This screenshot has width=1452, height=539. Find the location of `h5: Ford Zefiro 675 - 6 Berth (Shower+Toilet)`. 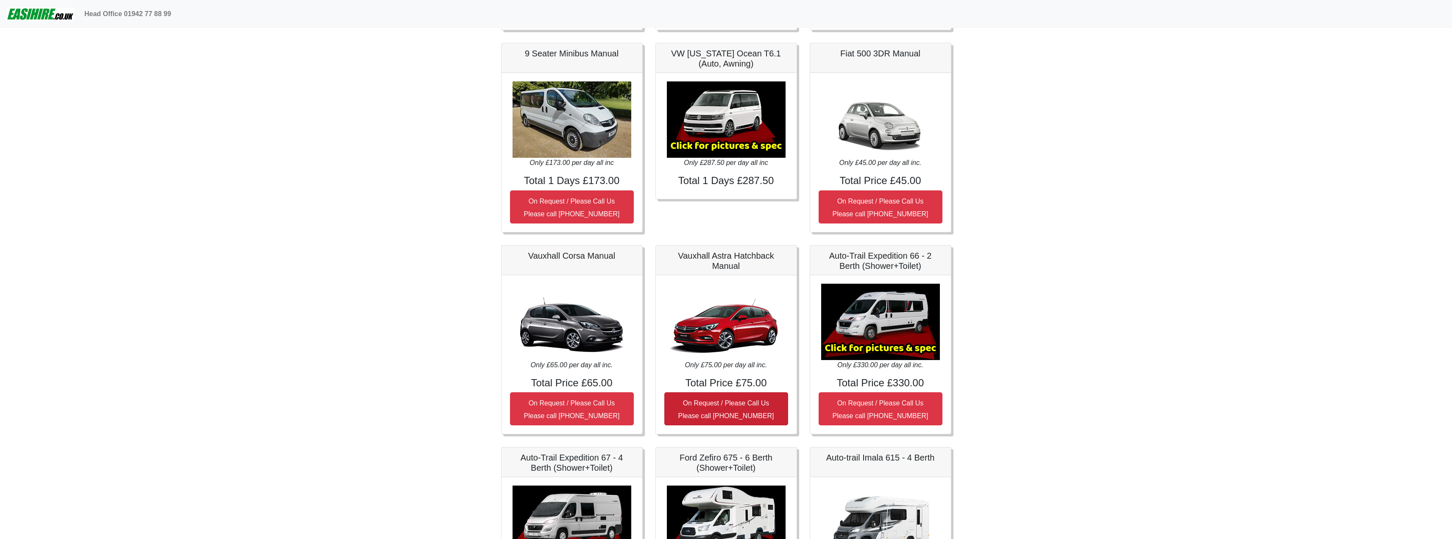

h5: Ford Zefiro 675 - 6 Berth (Shower+Toilet) is located at coordinates (726, 462).